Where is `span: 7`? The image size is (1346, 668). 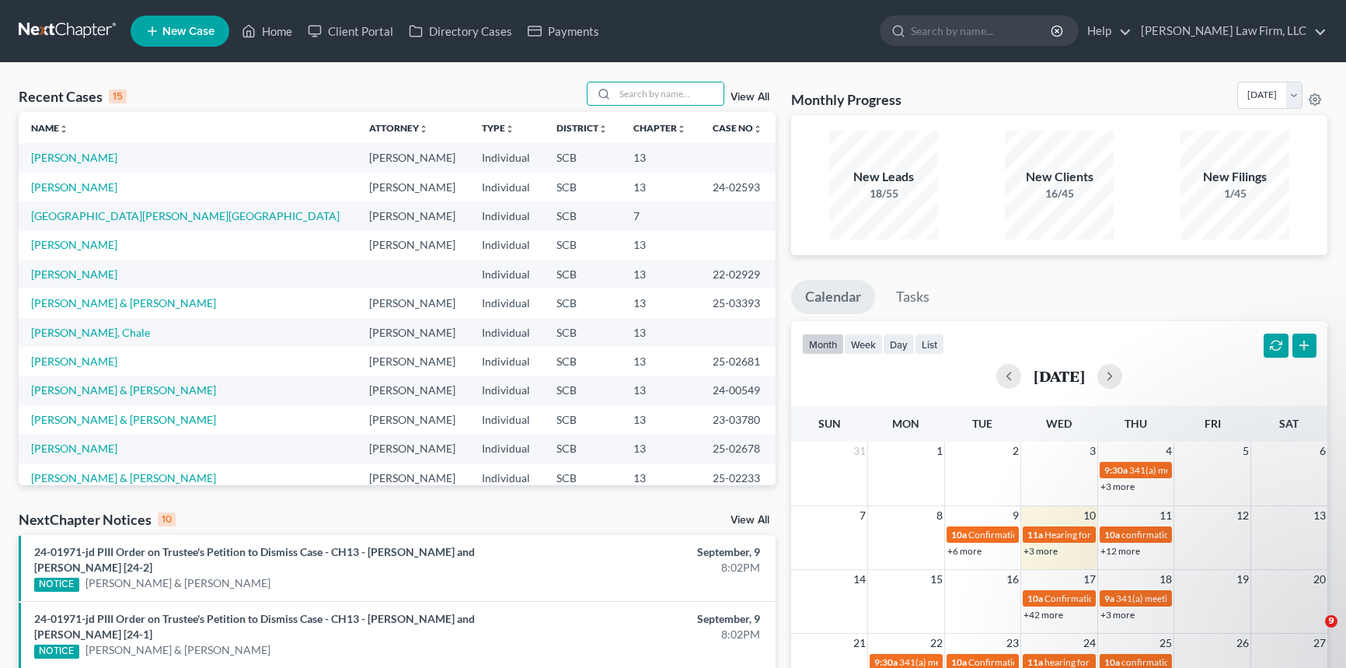
span: 7 is located at coordinates (863, 515).